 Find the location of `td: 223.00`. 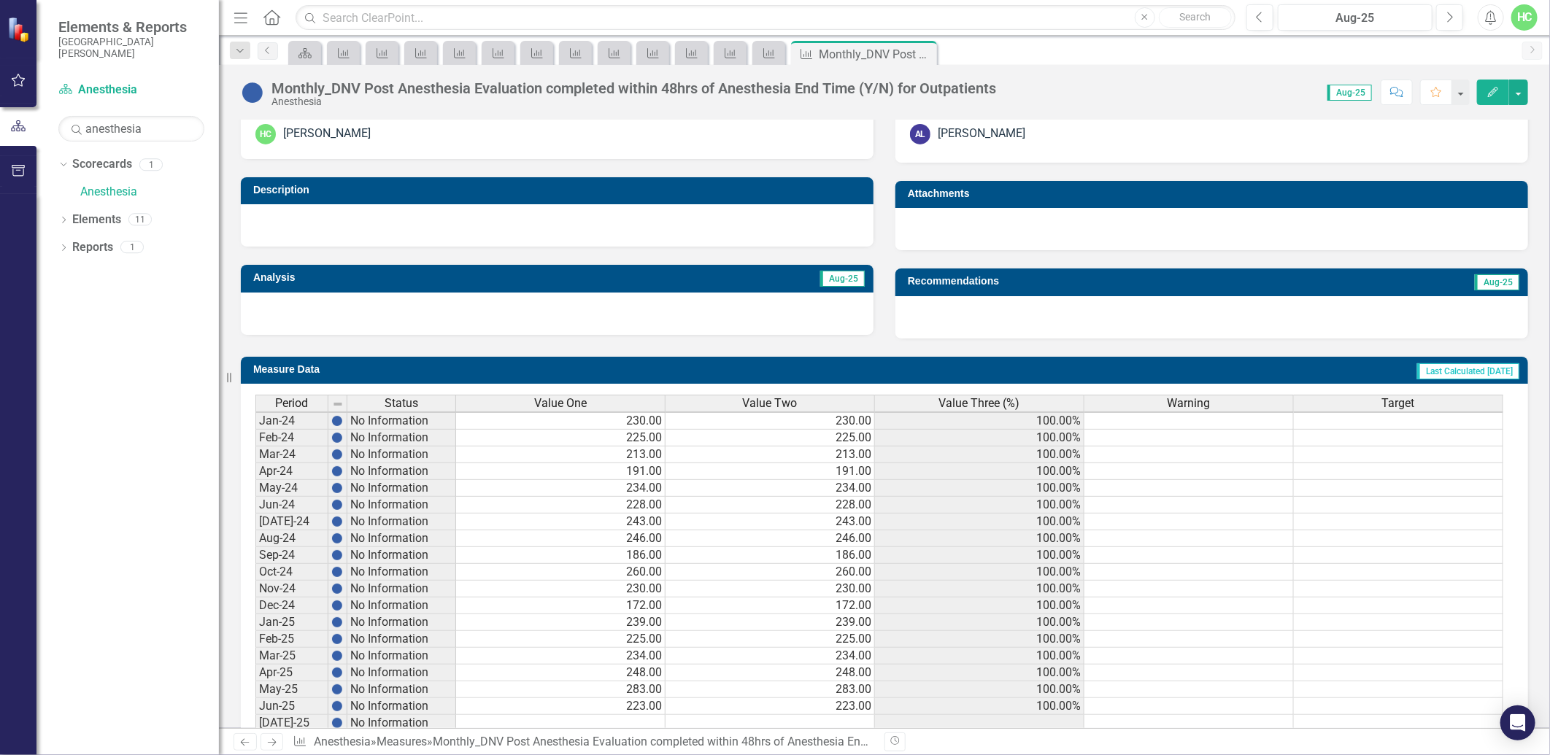

td: 223.00 is located at coordinates (560, 706).